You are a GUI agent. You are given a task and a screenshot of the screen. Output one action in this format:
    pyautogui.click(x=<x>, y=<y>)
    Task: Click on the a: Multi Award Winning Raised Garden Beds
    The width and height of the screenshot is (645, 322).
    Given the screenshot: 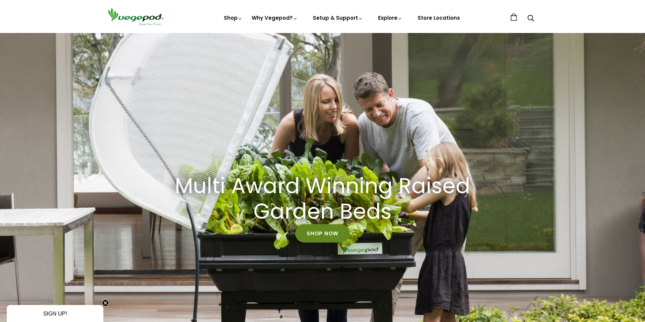 What is the action you would take?
    pyautogui.click(x=322, y=199)
    